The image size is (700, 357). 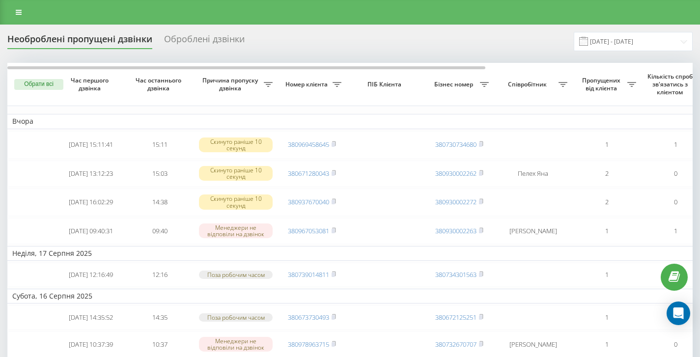 What do you see at coordinates (456, 144) in the screenshot?
I see `a: 380730734680` at bounding box center [456, 144].